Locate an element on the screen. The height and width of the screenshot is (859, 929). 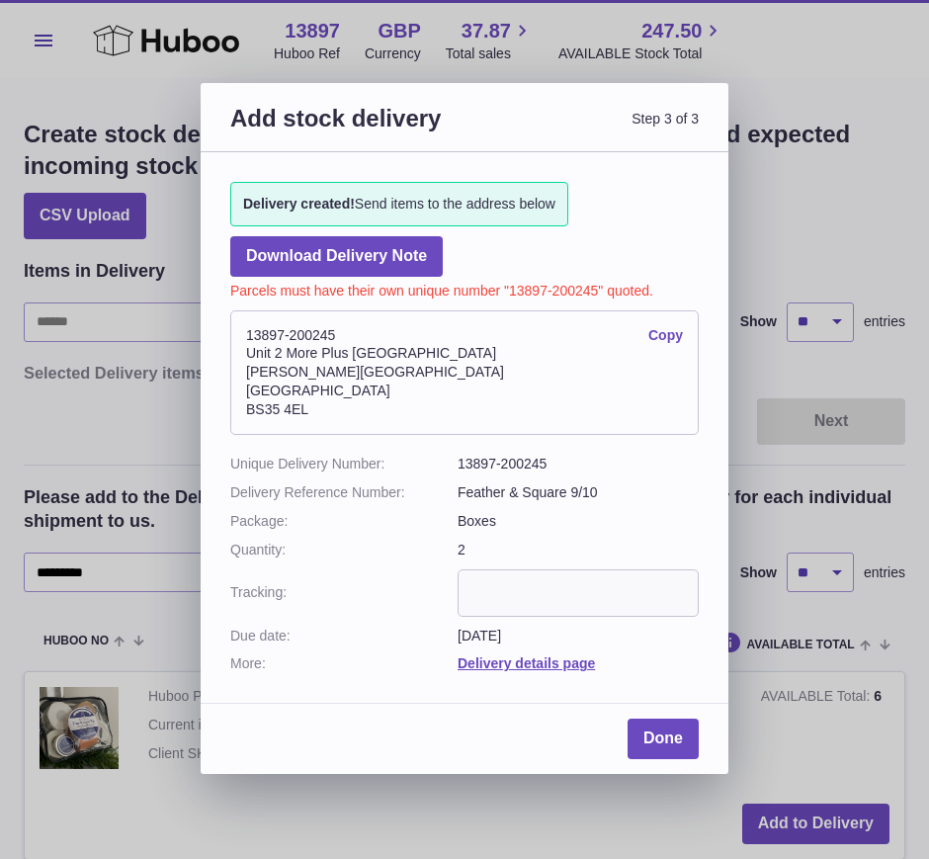
a: Delivery details page is located at coordinates (526, 663).